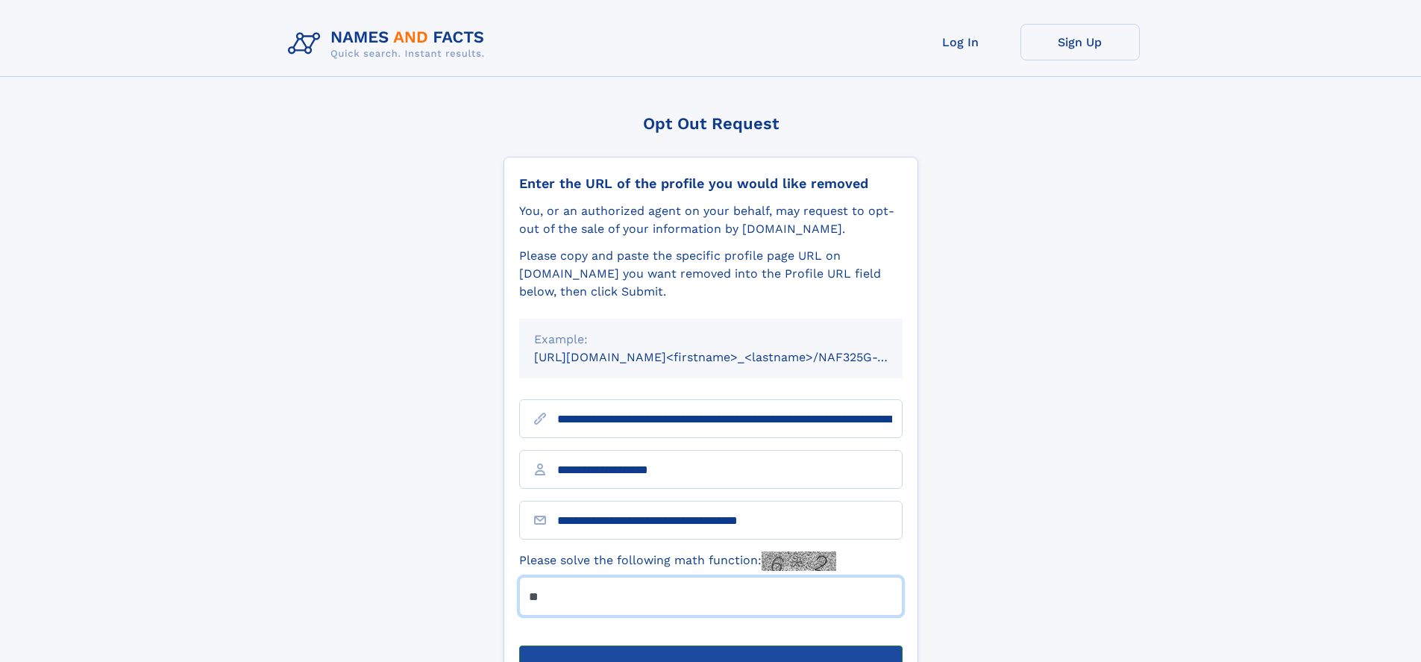 This screenshot has width=1421, height=662. I want to click on img: Logo Names and Facts, so click(389, 44).